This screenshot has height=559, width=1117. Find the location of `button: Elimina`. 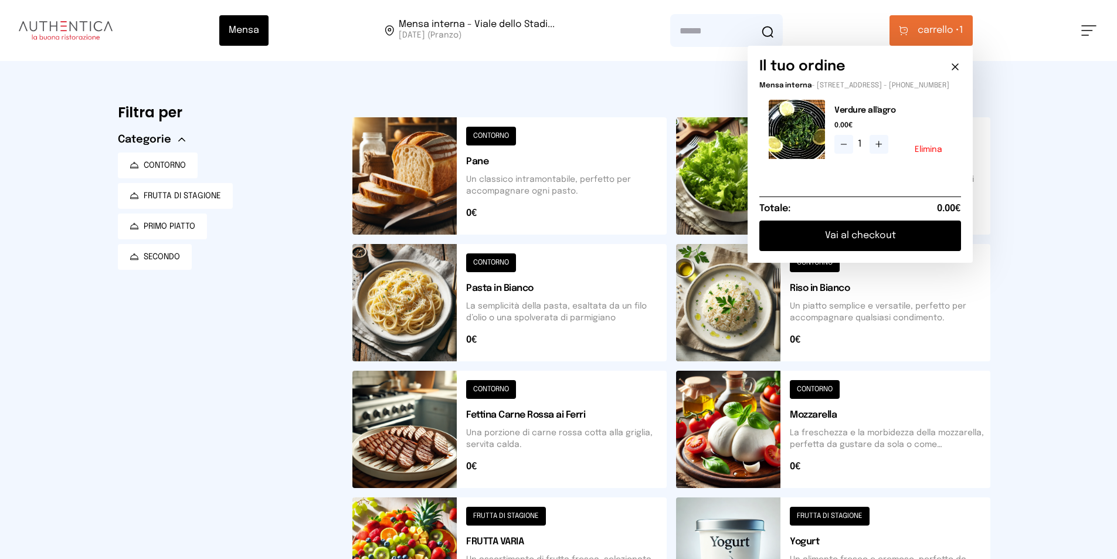

button: Elimina is located at coordinates (928, 150).